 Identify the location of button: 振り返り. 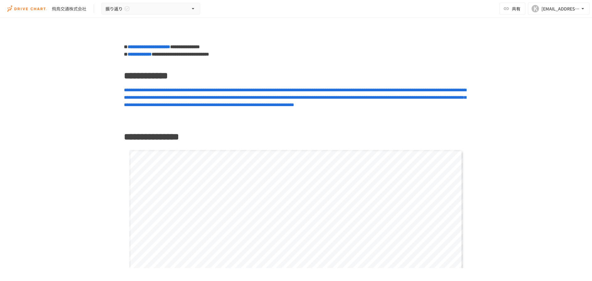
(151, 9).